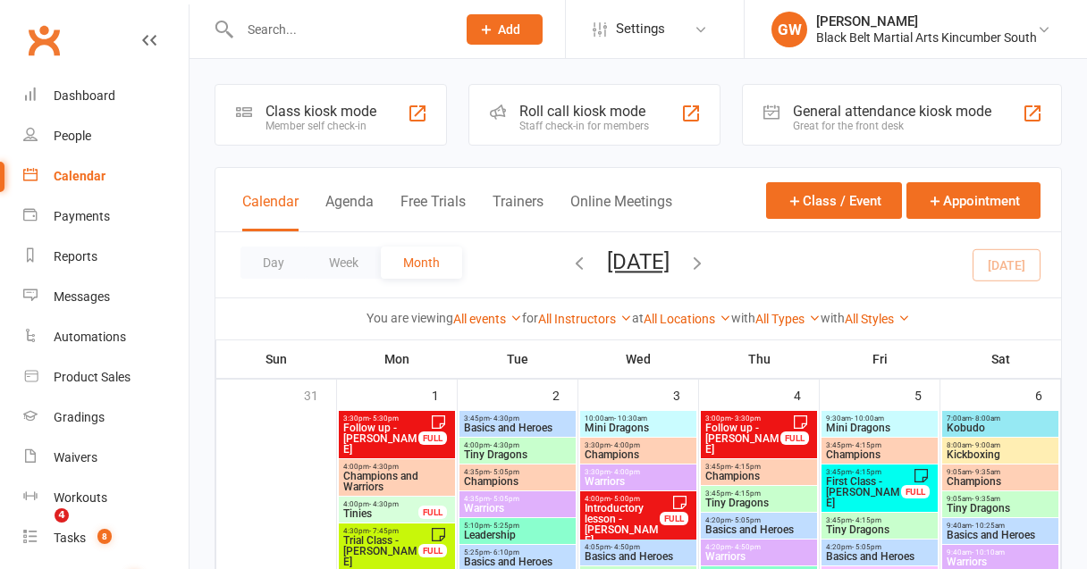 This screenshot has width=1087, height=569. Describe the element at coordinates (381, 531) in the screenshot. I see `span: 4:30pm` at that location.